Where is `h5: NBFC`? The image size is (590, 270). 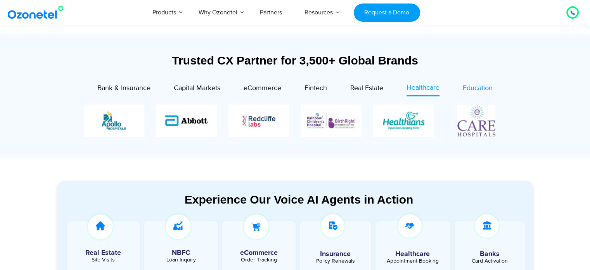
h5: NBFC is located at coordinates (181, 253).